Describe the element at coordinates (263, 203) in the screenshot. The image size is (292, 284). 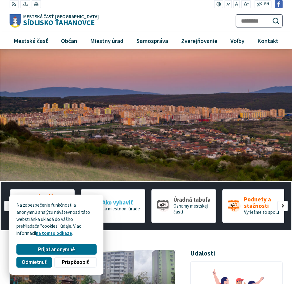
I see `span: Podnety a sťažnosti` at that location.